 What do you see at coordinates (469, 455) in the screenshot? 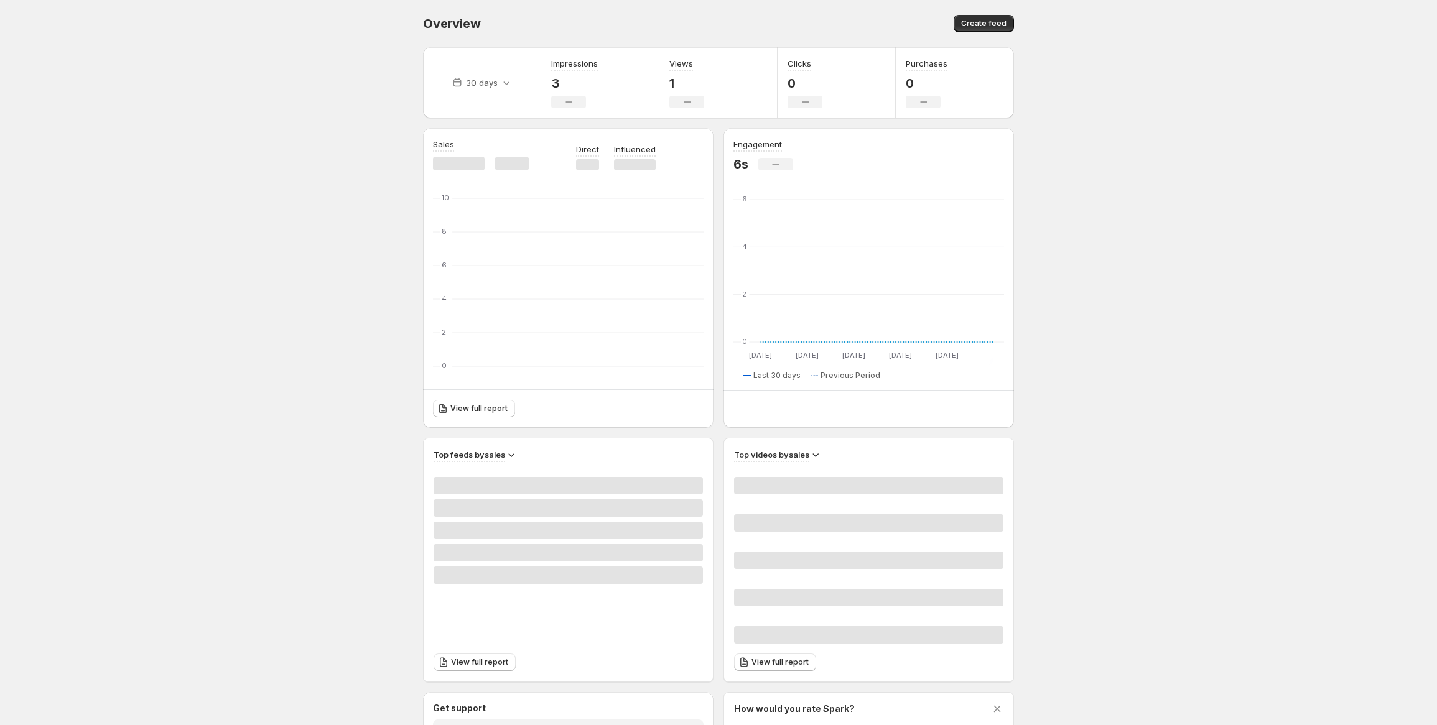
I see `h3: Top feeds by sales` at bounding box center [469, 455].